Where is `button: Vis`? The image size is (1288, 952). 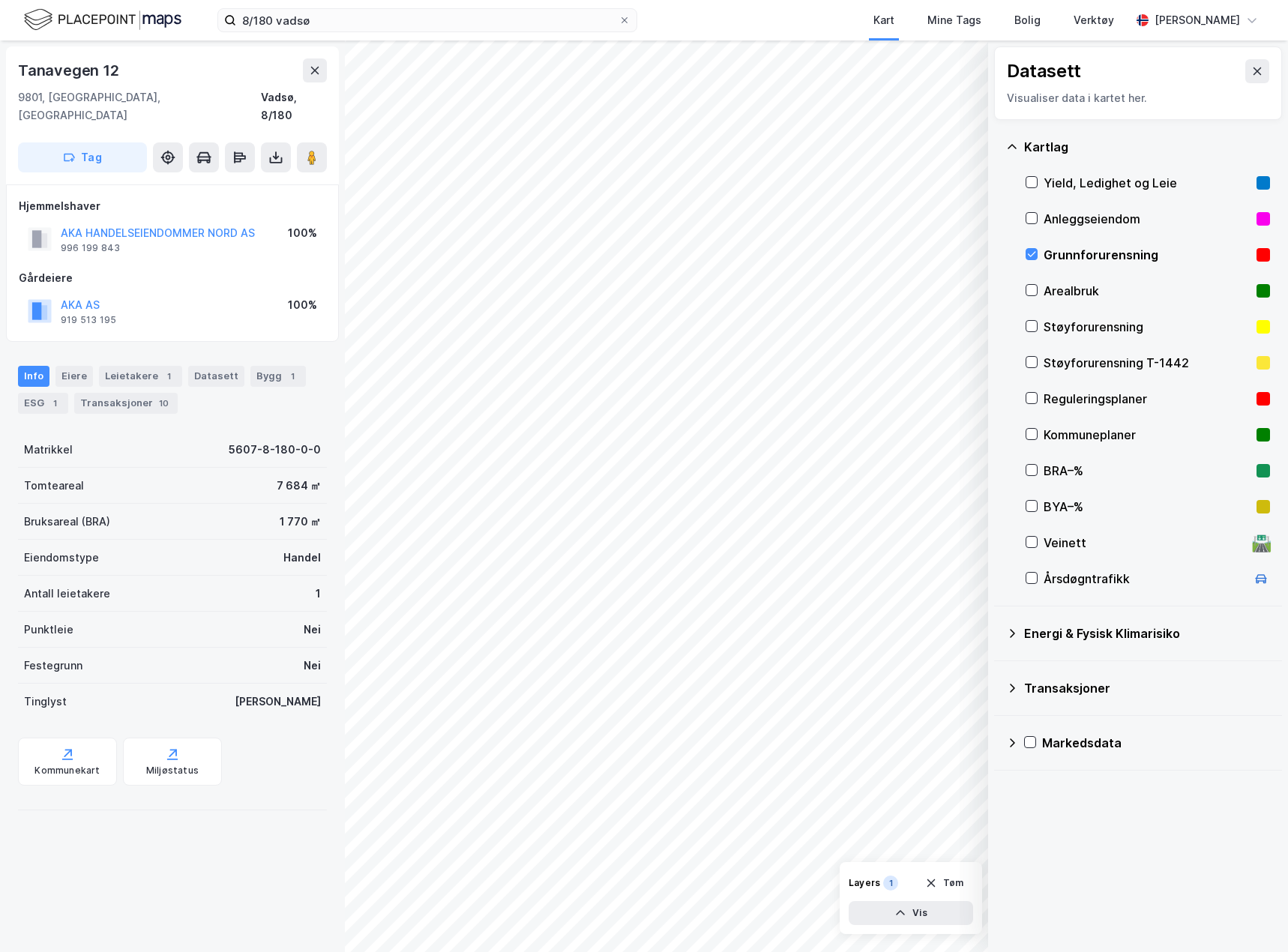
button: Vis is located at coordinates (911, 913).